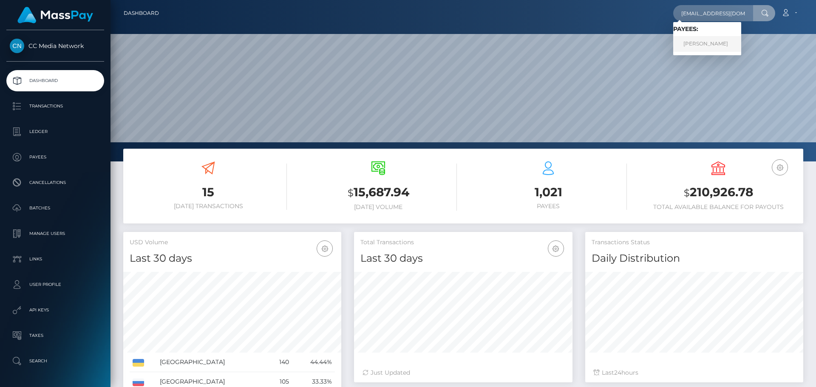  I want to click on p: Manage Users, so click(55, 234).